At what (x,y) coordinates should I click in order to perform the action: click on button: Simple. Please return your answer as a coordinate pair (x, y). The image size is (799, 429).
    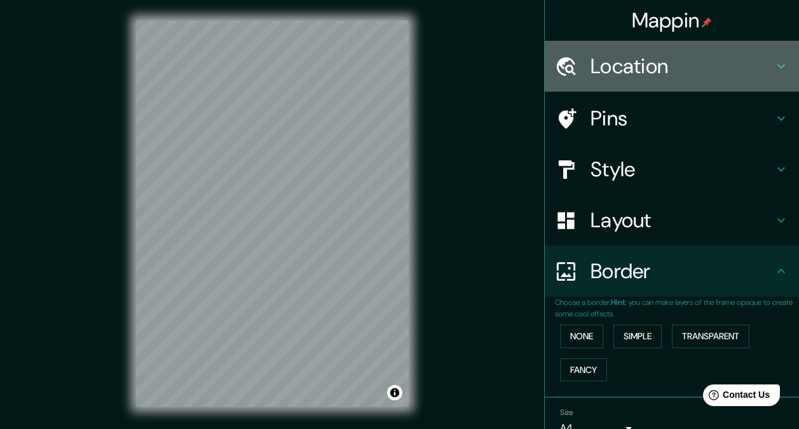
    Looking at the image, I should click on (638, 336).